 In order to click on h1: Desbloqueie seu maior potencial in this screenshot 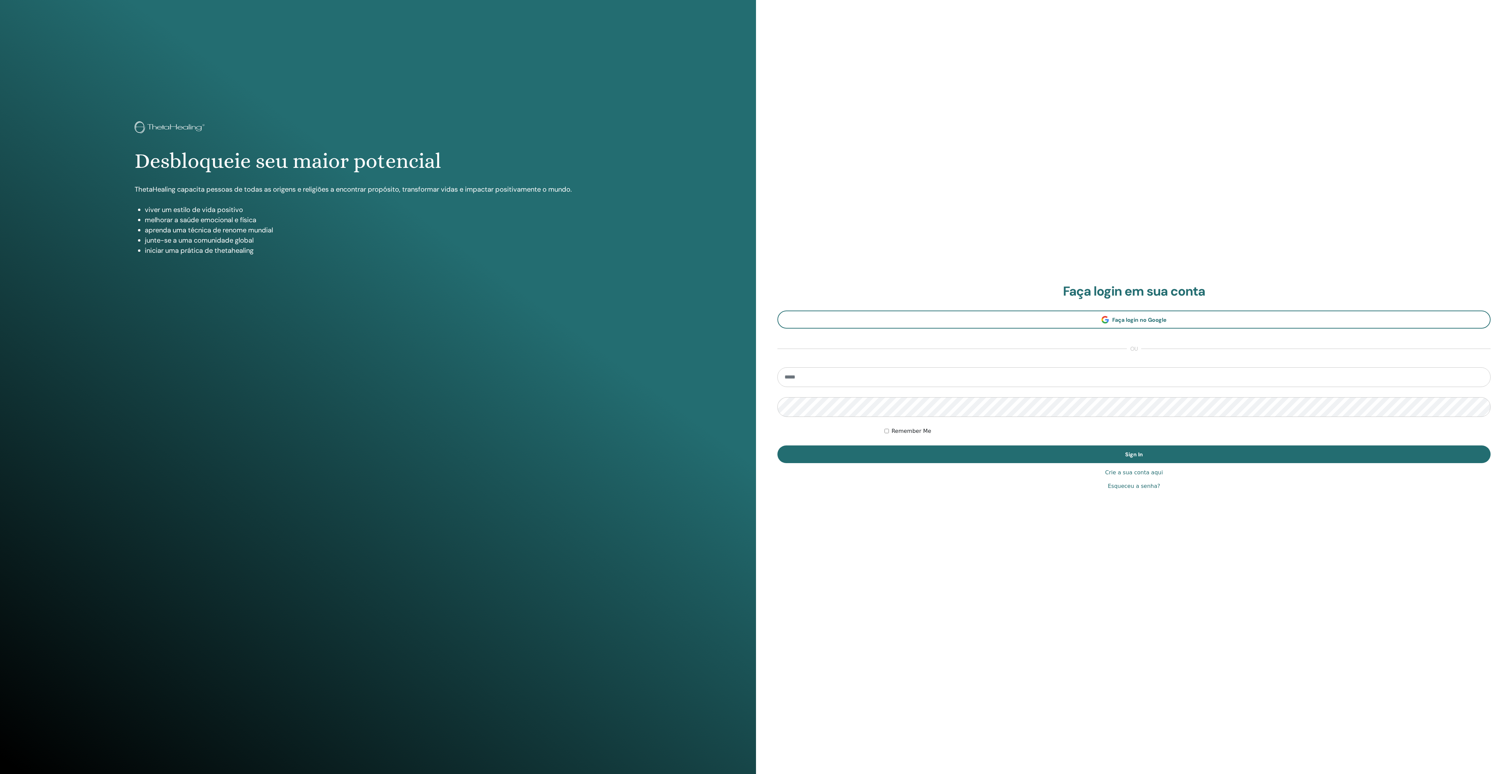, I will do `click(378, 161)`.